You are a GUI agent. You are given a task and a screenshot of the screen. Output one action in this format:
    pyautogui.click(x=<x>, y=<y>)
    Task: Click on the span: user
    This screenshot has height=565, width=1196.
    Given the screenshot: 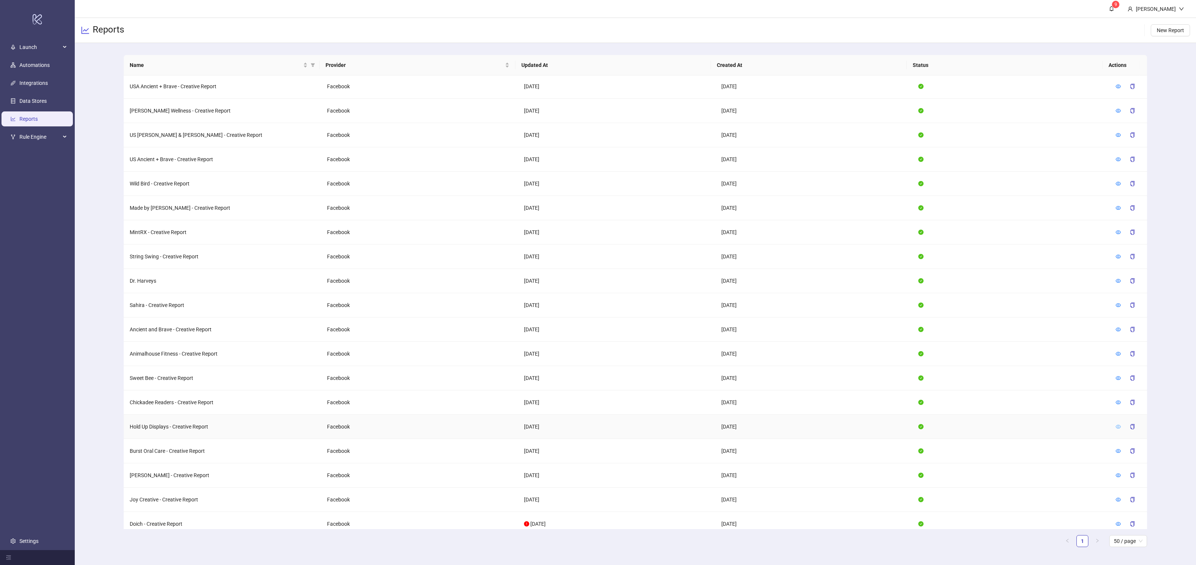 What is the action you would take?
    pyautogui.click(x=1130, y=9)
    